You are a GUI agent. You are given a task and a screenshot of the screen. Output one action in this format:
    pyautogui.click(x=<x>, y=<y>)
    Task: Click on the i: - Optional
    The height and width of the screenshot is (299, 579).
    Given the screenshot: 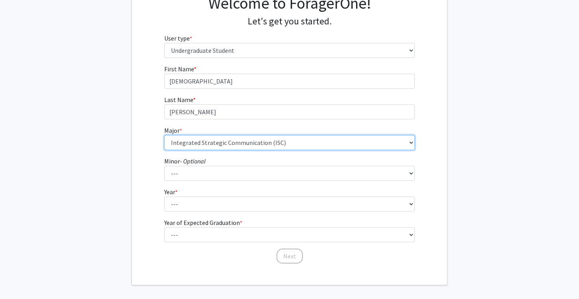 What is the action you would take?
    pyautogui.click(x=193, y=161)
    